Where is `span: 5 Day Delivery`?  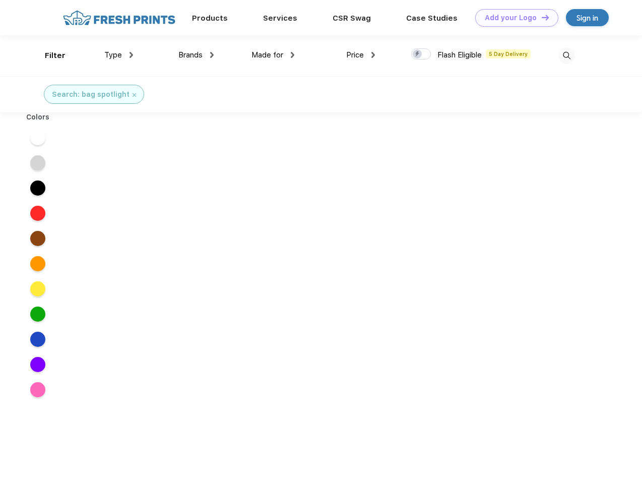 span: 5 Day Delivery is located at coordinates (508, 54).